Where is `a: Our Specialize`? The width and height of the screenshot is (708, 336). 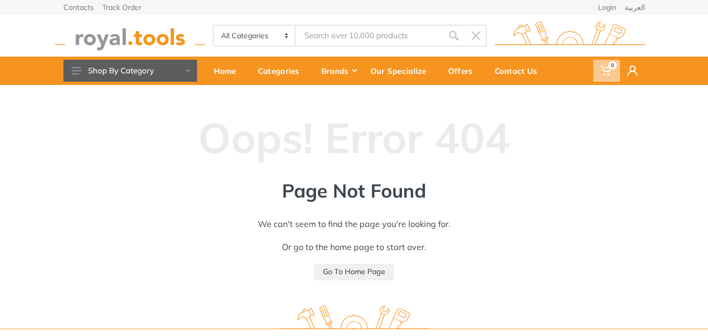
a: Our Specialize is located at coordinates (402, 71).